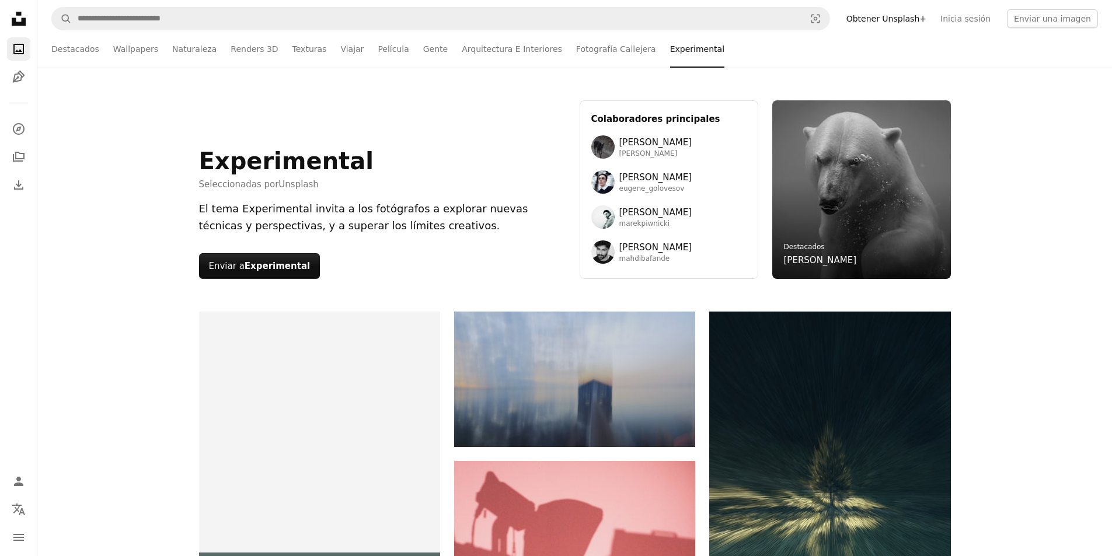 The image size is (1112, 556). What do you see at coordinates (19, 157) in the screenshot?
I see `a: Colecciones` at bounding box center [19, 157].